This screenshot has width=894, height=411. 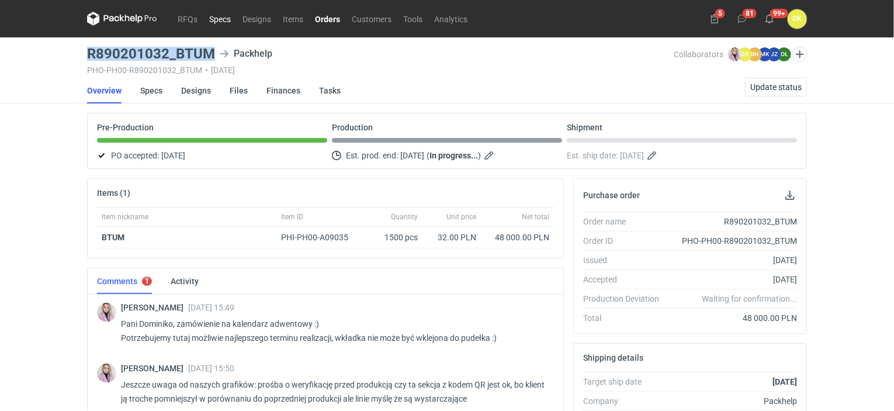 I want to click on p: Pre-Production, so click(x=125, y=127).